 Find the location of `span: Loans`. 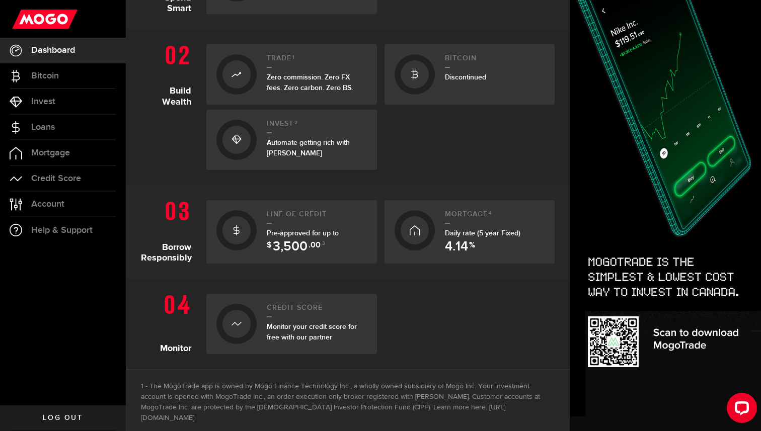

span: Loans is located at coordinates (43, 127).